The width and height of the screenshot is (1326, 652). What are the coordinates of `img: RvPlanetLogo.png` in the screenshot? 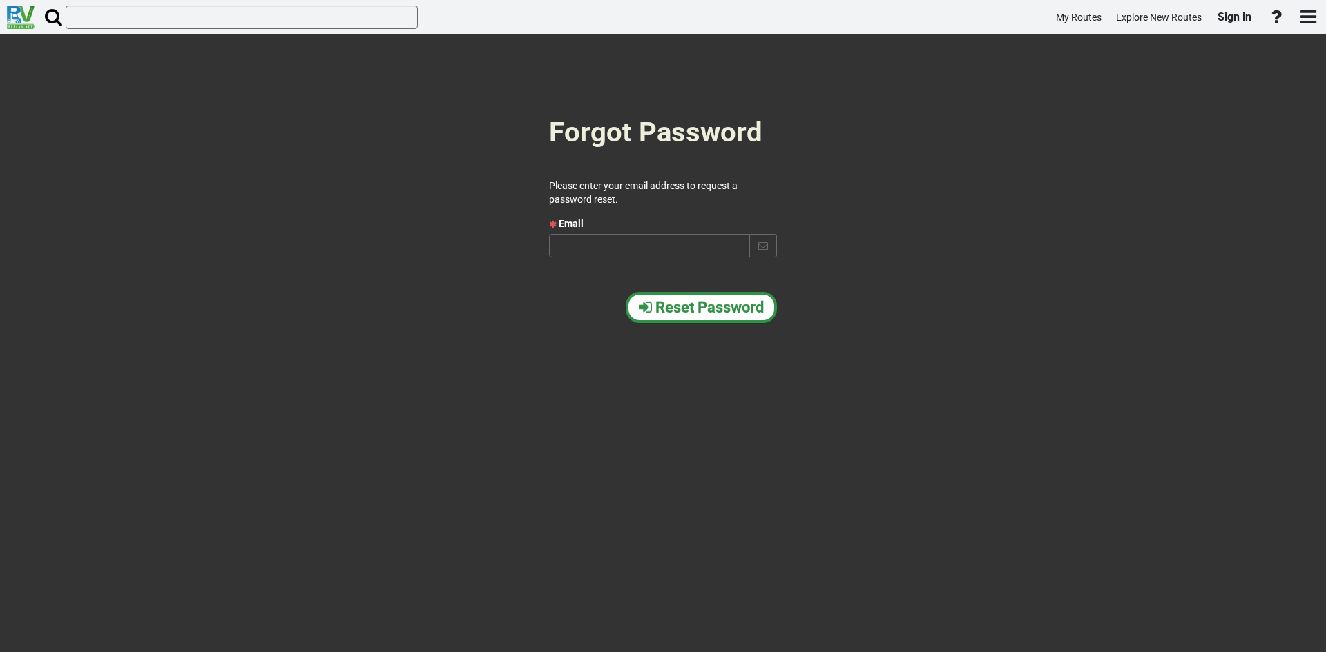 It's located at (21, 17).